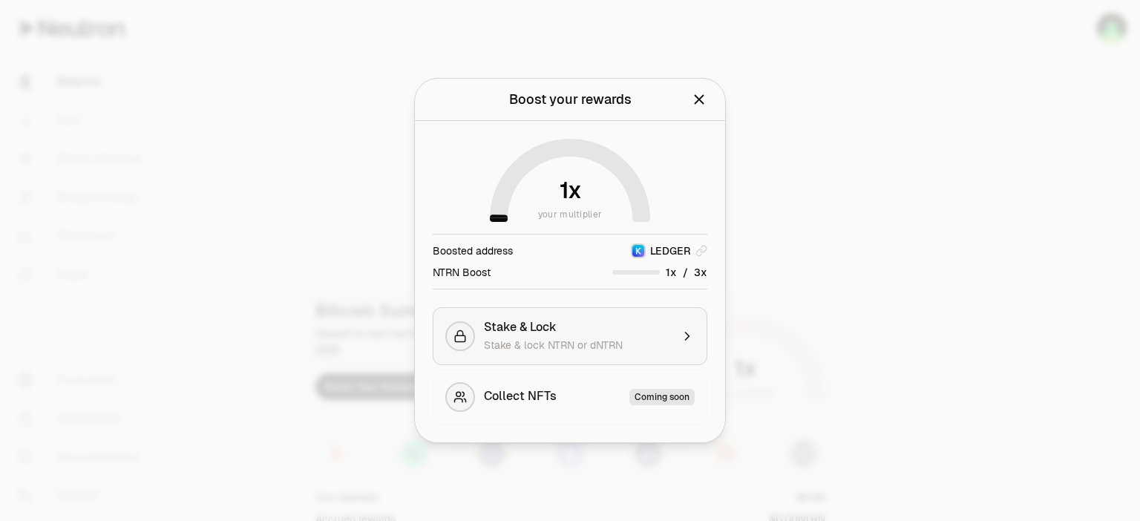 The image size is (1140, 521). I want to click on button: KeplrLEDGER, so click(669, 251).